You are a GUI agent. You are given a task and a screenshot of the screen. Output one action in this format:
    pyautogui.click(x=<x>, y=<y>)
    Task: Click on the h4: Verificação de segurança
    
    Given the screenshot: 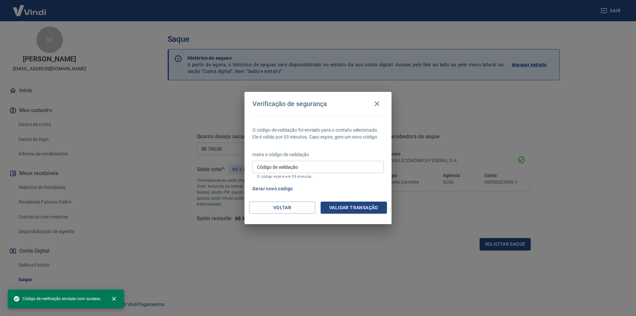 What is the action you would take?
    pyautogui.click(x=290, y=104)
    